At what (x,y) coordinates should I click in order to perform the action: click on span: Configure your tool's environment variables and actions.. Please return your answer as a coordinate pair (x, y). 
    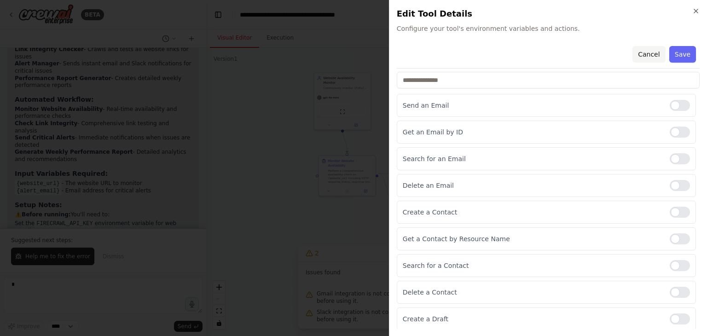
    Looking at the image, I should click on (548, 29).